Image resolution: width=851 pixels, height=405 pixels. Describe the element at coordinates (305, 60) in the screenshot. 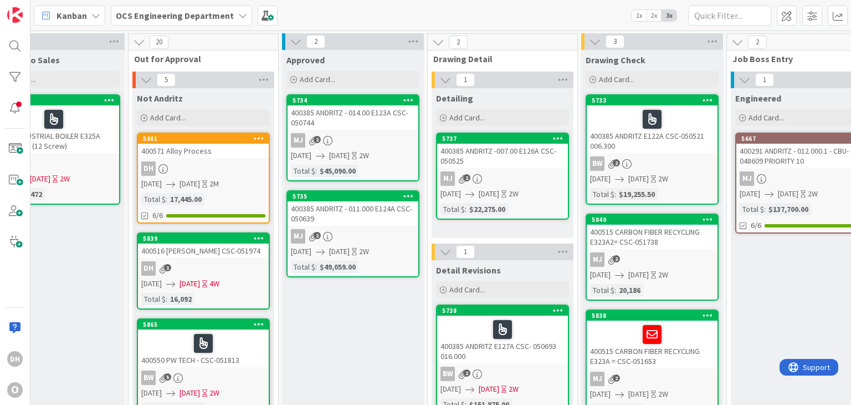

I see `span: Approved` at that location.